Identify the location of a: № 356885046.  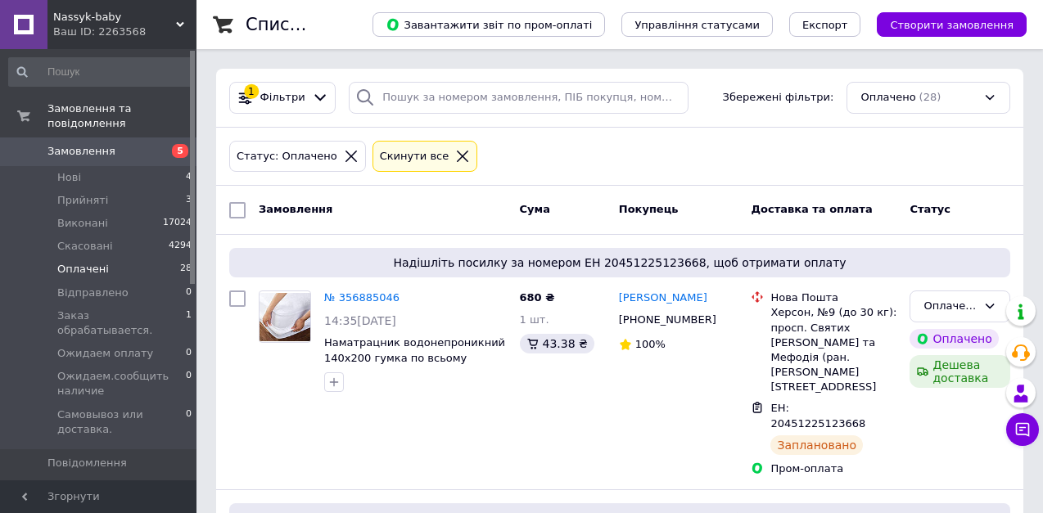
(362, 297).